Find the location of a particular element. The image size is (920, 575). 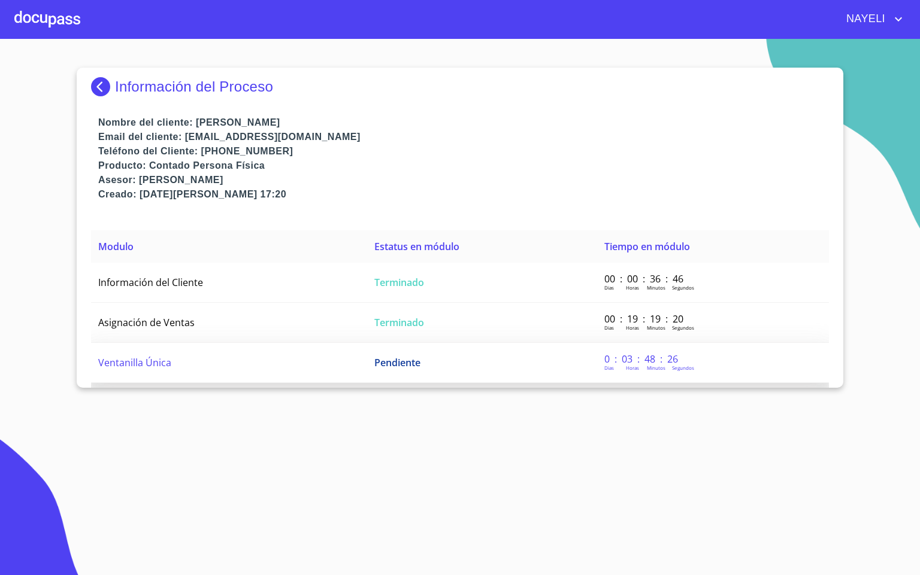

span: Modulo is located at coordinates (116, 247).